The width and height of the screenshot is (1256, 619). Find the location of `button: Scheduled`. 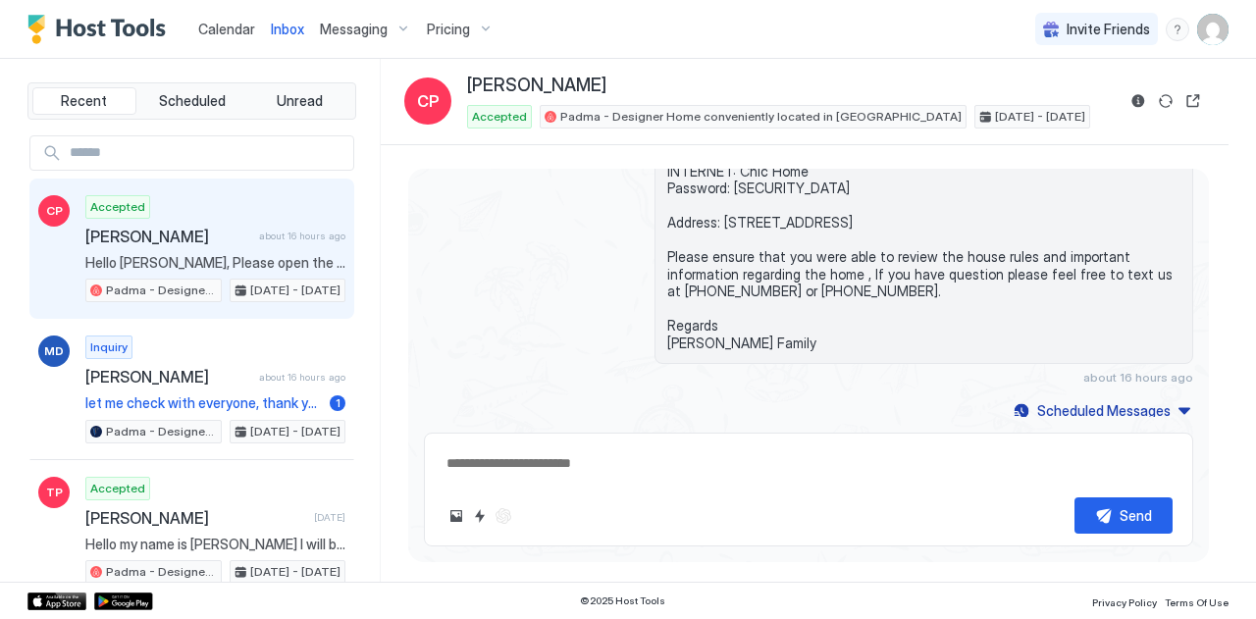

button: Scheduled is located at coordinates (192, 101).